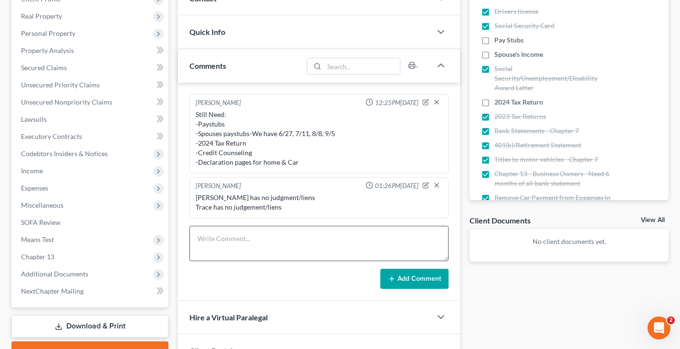 The width and height of the screenshot is (680, 349). What do you see at coordinates (552, 202) in the screenshot?
I see `span: Remove Car Payment from Expenses in Chapter 13` at bounding box center [552, 202].